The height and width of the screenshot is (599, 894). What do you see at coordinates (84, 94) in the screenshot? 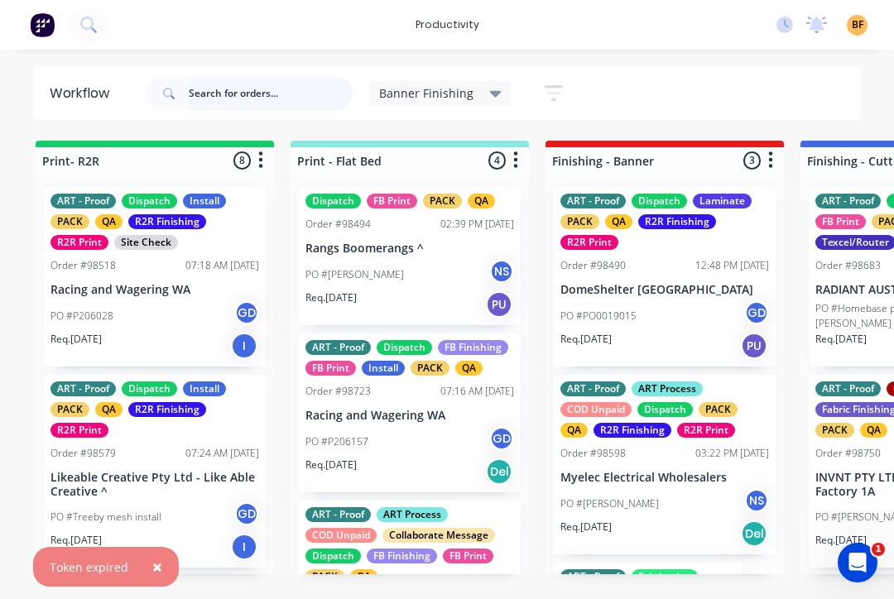
I see `div: Workflow` at bounding box center [84, 94].